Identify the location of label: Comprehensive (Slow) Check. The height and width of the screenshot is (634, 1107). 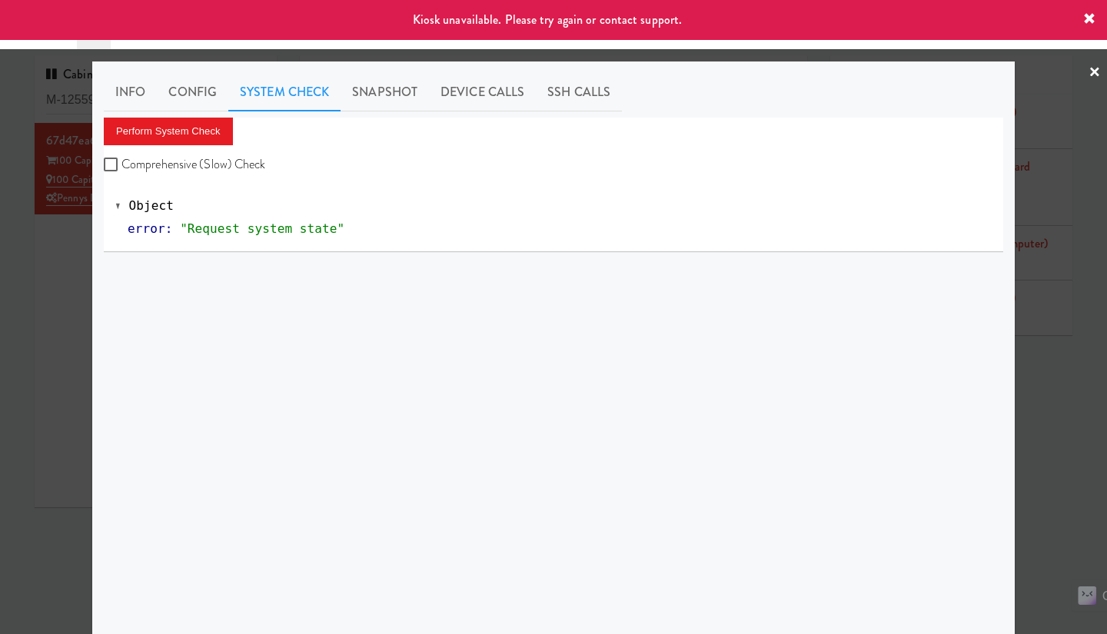
(184, 164).